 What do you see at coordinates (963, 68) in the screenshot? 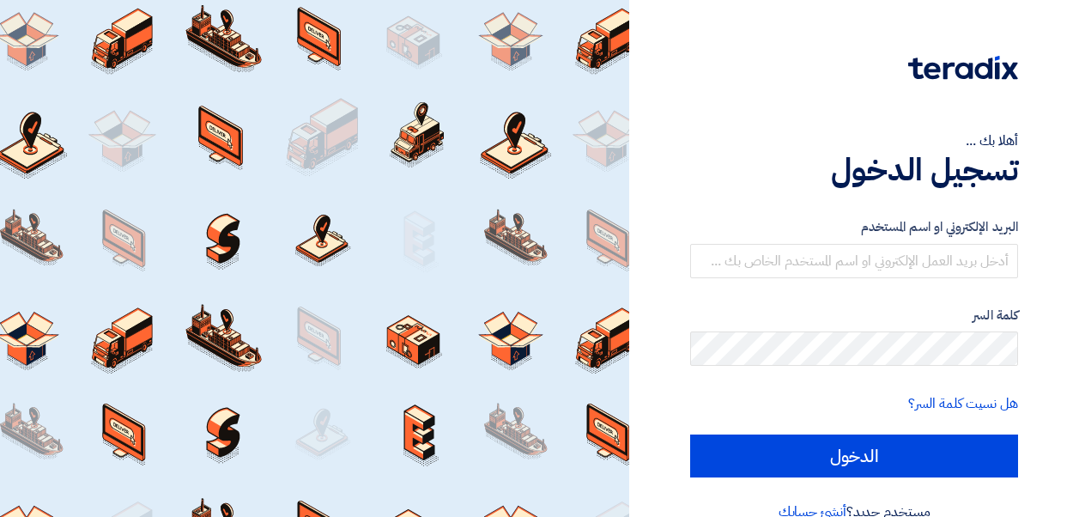
I see `img: Teradix logo` at bounding box center [963, 68].